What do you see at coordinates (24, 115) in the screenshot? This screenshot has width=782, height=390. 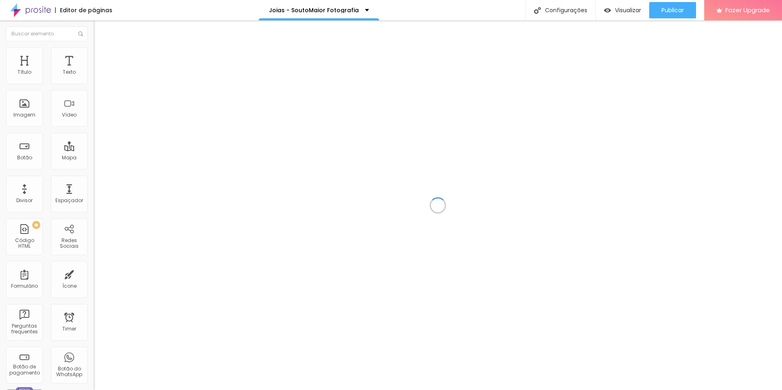 I see `div: Imagem` at bounding box center [24, 115].